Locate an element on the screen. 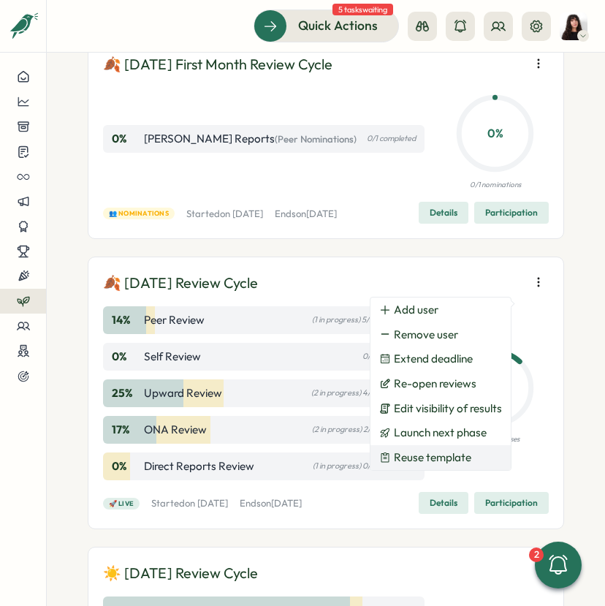  p: (2 in progress) 4/16 completed is located at coordinates (363, 393).